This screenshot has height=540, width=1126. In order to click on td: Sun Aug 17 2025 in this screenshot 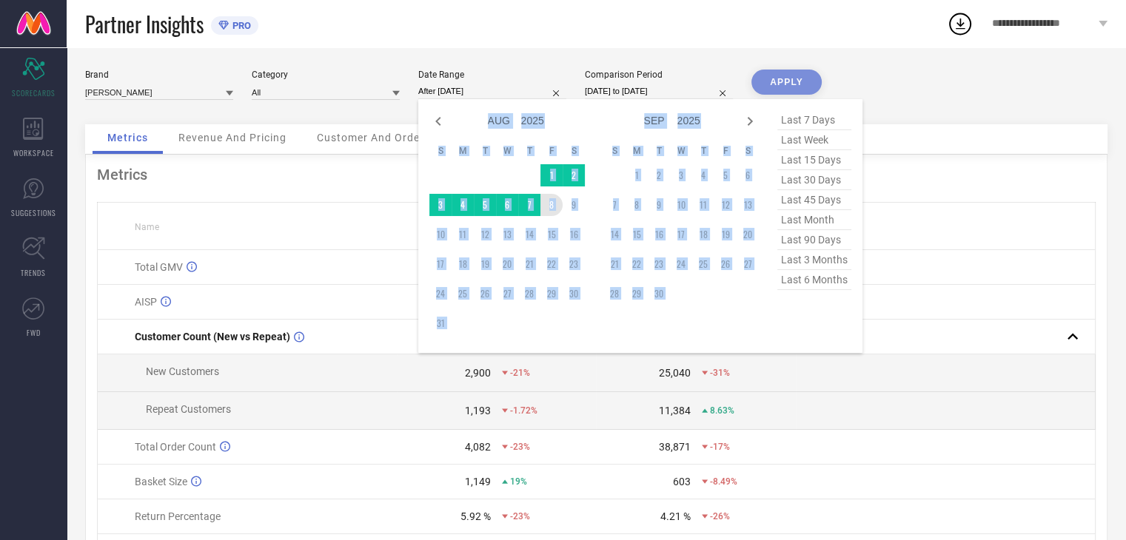, I will do `click(441, 264)`.